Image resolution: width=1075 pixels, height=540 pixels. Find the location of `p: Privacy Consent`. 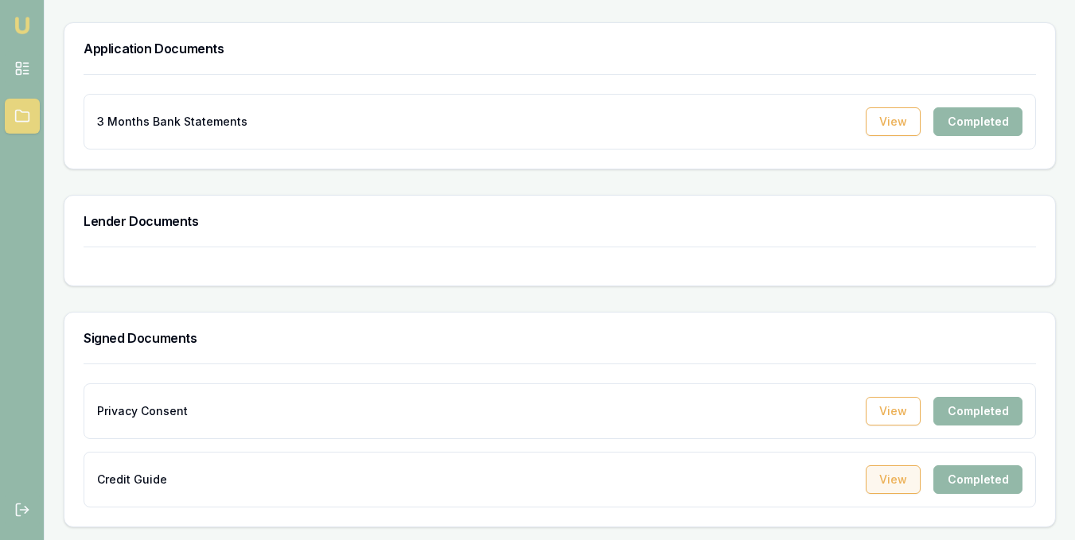

p: Privacy Consent is located at coordinates (142, 411).